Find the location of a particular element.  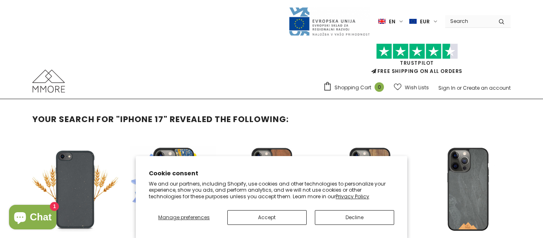

input: Search Site is located at coordinates (469, 21).